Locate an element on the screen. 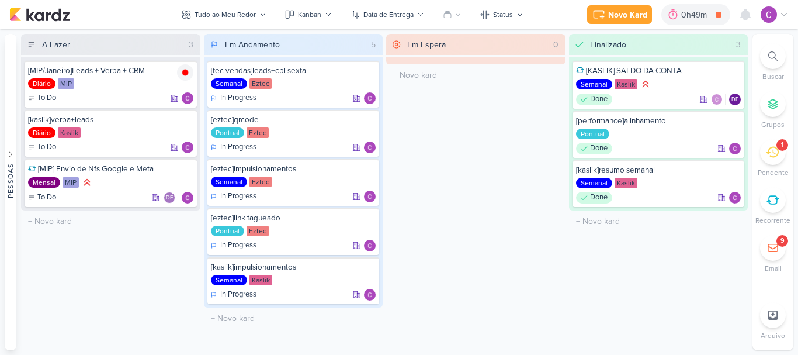 This screenshot has height=355, width=798. div: MIP is located at coordinates (71, 182).